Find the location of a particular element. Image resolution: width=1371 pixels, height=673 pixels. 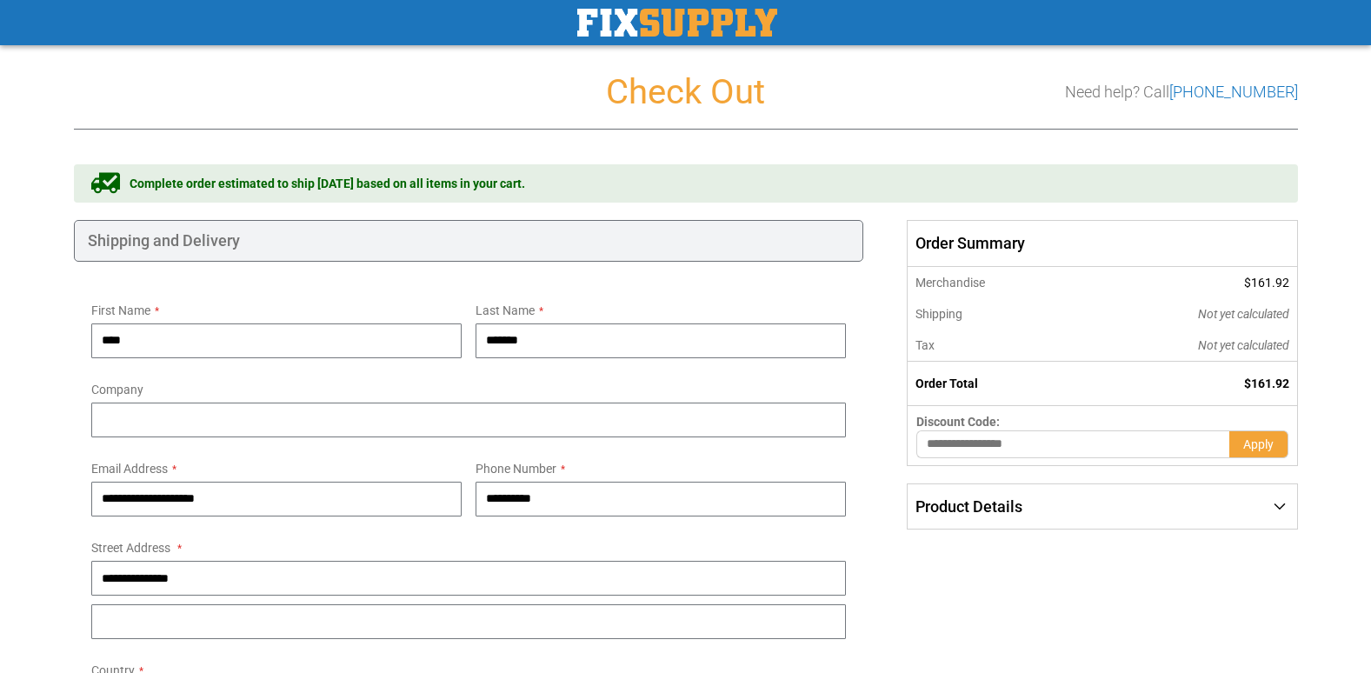

span: Shipping is located at coordinates (939, 314).